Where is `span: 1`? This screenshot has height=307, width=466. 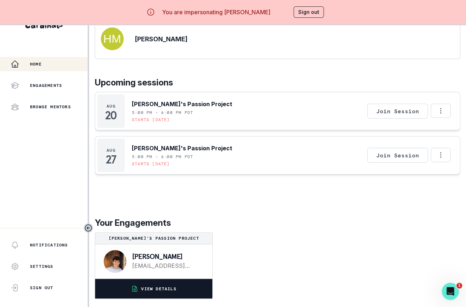 span: 1 is located at coordinates (459, 286).